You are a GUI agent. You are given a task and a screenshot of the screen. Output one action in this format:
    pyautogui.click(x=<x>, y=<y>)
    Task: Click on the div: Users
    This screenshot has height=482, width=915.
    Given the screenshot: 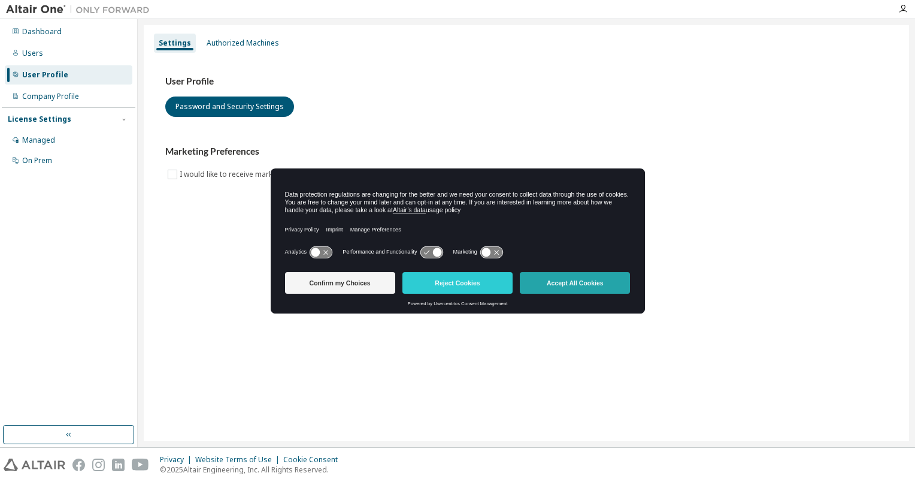 What is the action you would take?
    pyautogui.click(x=32, y=53)
    